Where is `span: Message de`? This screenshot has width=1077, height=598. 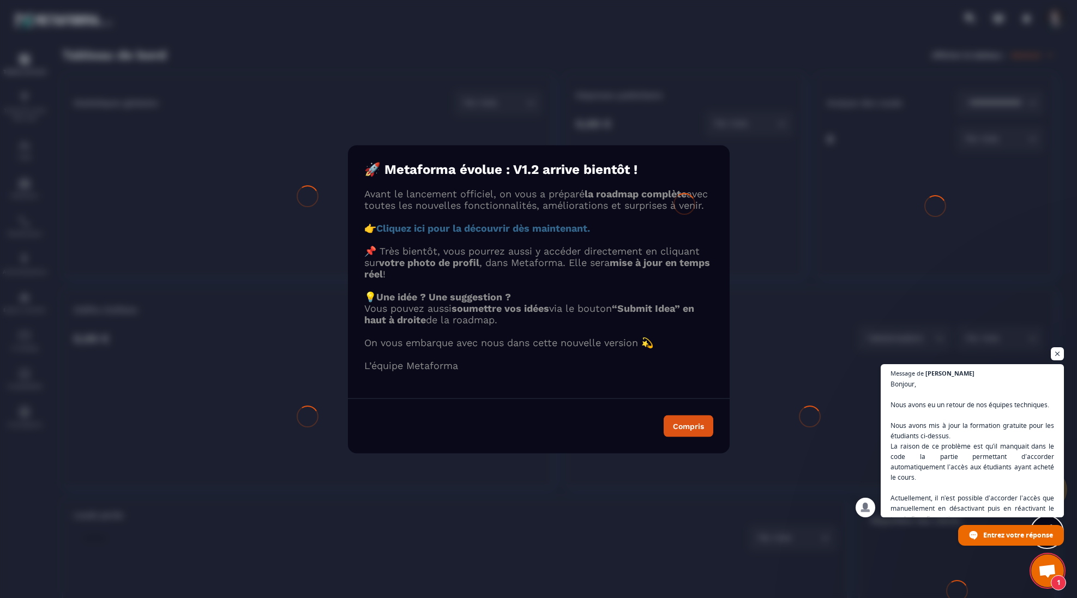 span: Message de is located at coordinates (907, 373).